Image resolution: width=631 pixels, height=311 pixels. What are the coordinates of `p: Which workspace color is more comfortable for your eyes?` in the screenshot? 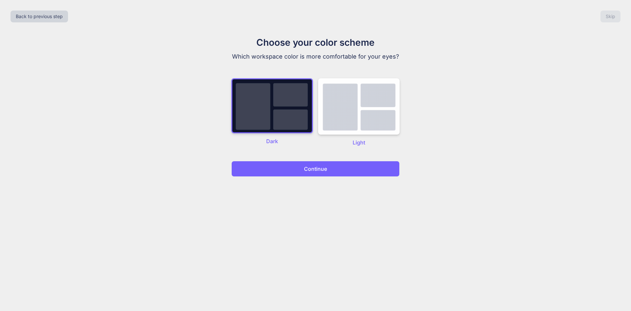 It's located at (316, 57).